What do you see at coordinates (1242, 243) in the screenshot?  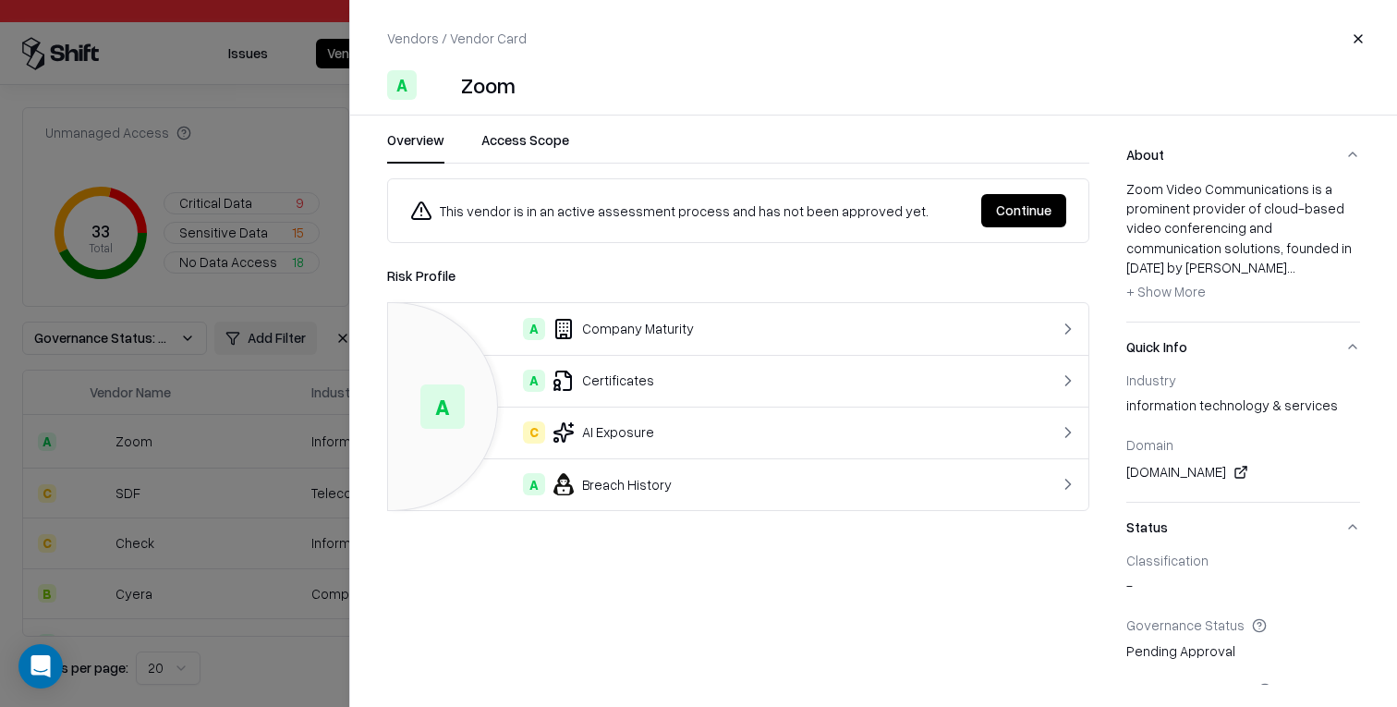 I see `div: Zoom Video Communications is a prominent provider of cloud-based video conferencing and communica...` at bounding box center [1242, 243].